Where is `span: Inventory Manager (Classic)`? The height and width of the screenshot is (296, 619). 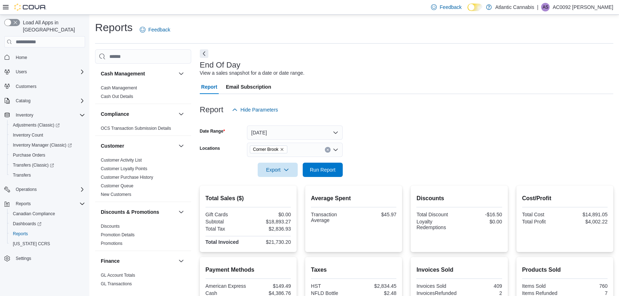 span: Inventory Manager (Classic) is located at coordinates (48, 145).